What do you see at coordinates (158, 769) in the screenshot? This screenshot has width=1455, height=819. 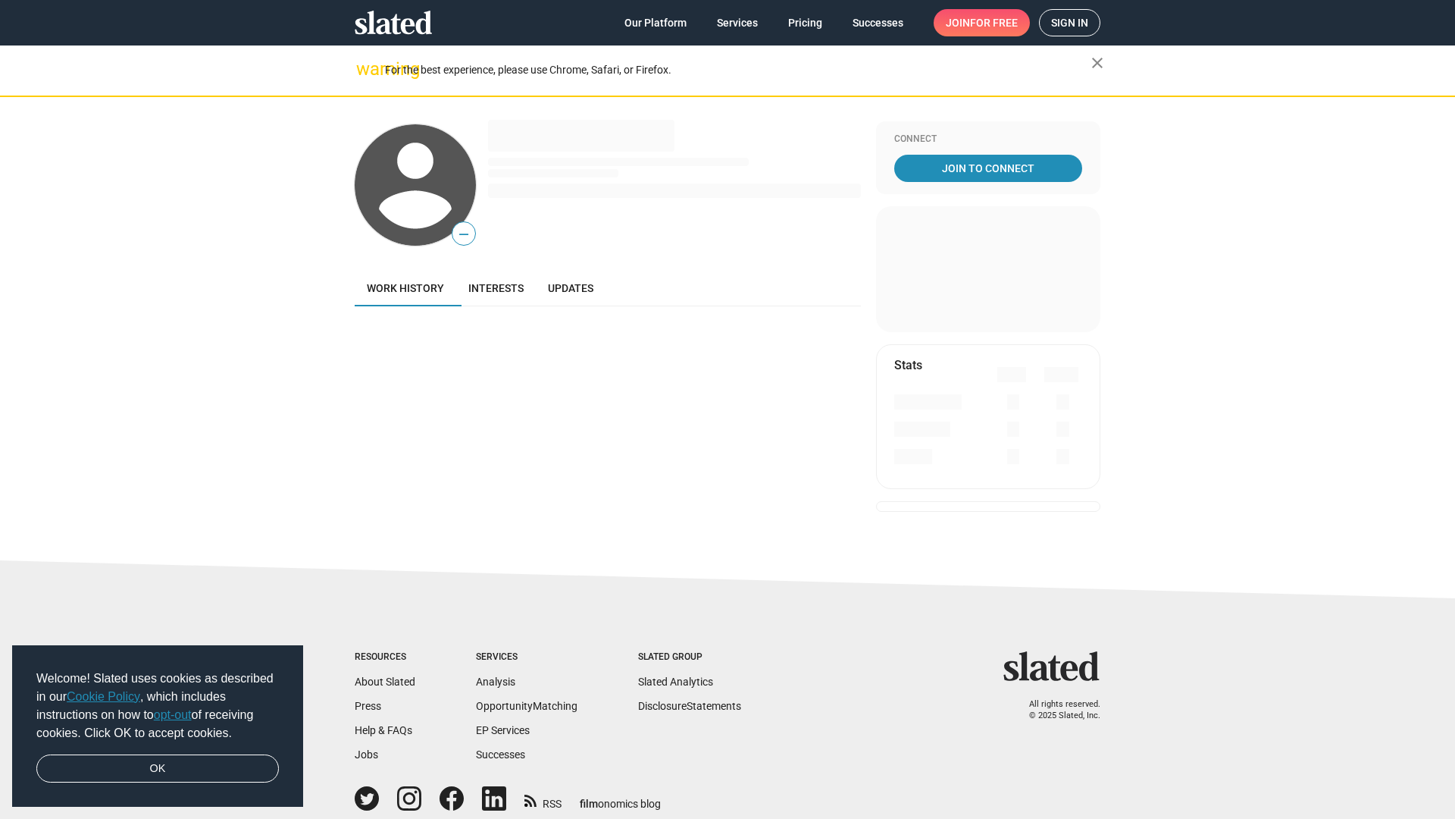 I see `a: dismiss cookie message` at bounding box center [158, 769].